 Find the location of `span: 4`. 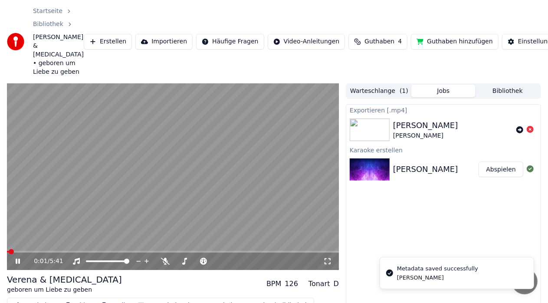

span: 4 is located at coordinates (400, 42).